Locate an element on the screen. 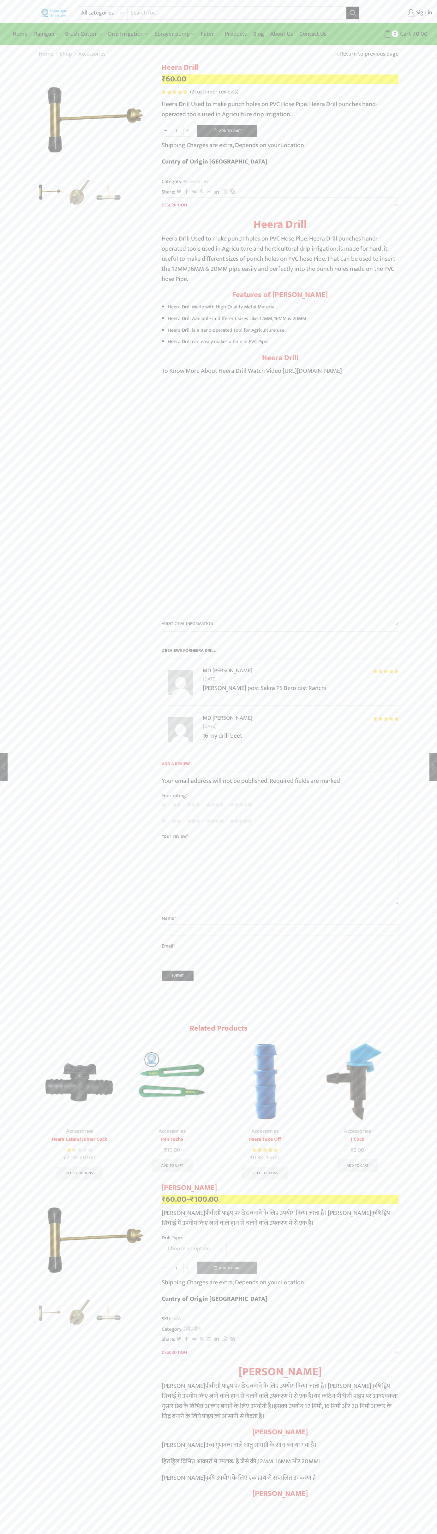 Image resolution: width=437 pixels, height=1534 pixels. span: Additional information is located at coordinates (187, 623).